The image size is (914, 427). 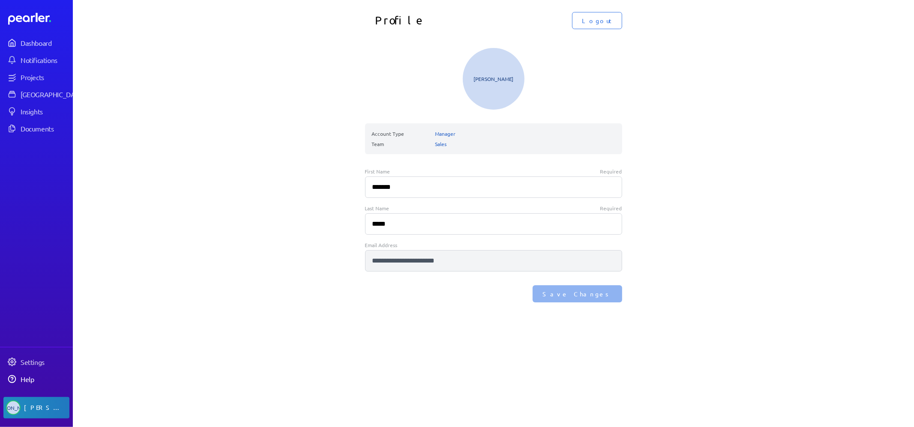 What do you see at coordinates (435, 21) in the screenshot?
I see `h1: Profile` at bounding box center [435, 21].